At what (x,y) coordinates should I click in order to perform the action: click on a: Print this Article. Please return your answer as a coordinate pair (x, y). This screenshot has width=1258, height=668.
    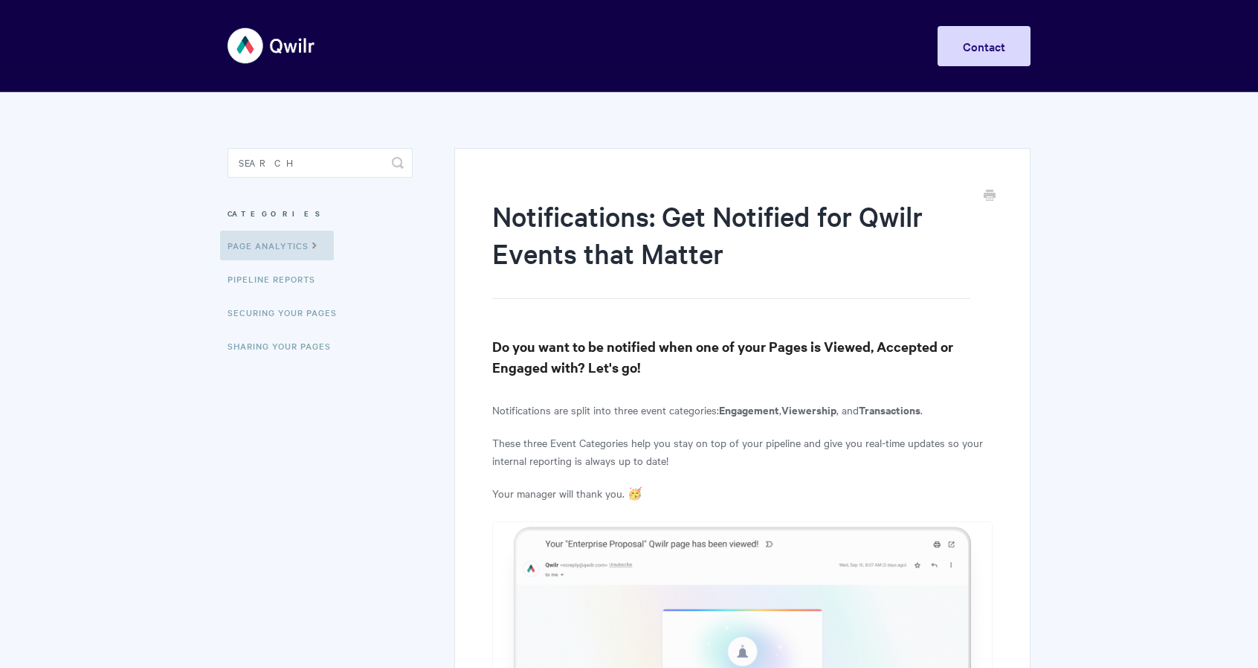
    Looking at the image, I should click on (990, 196).